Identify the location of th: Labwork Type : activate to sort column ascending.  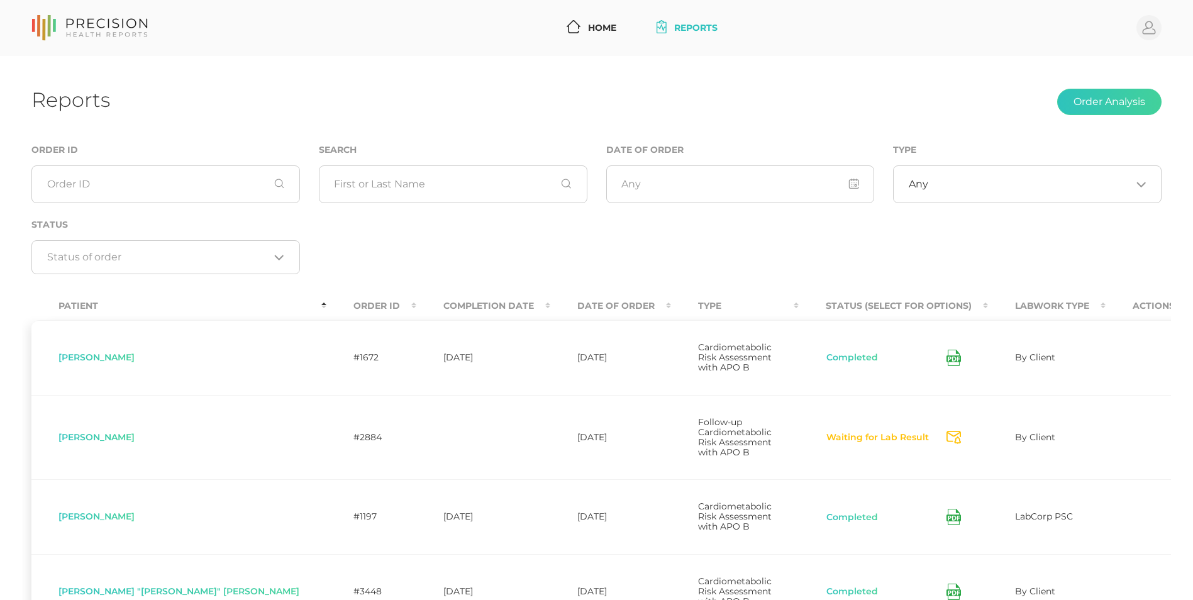
(1047, 306).